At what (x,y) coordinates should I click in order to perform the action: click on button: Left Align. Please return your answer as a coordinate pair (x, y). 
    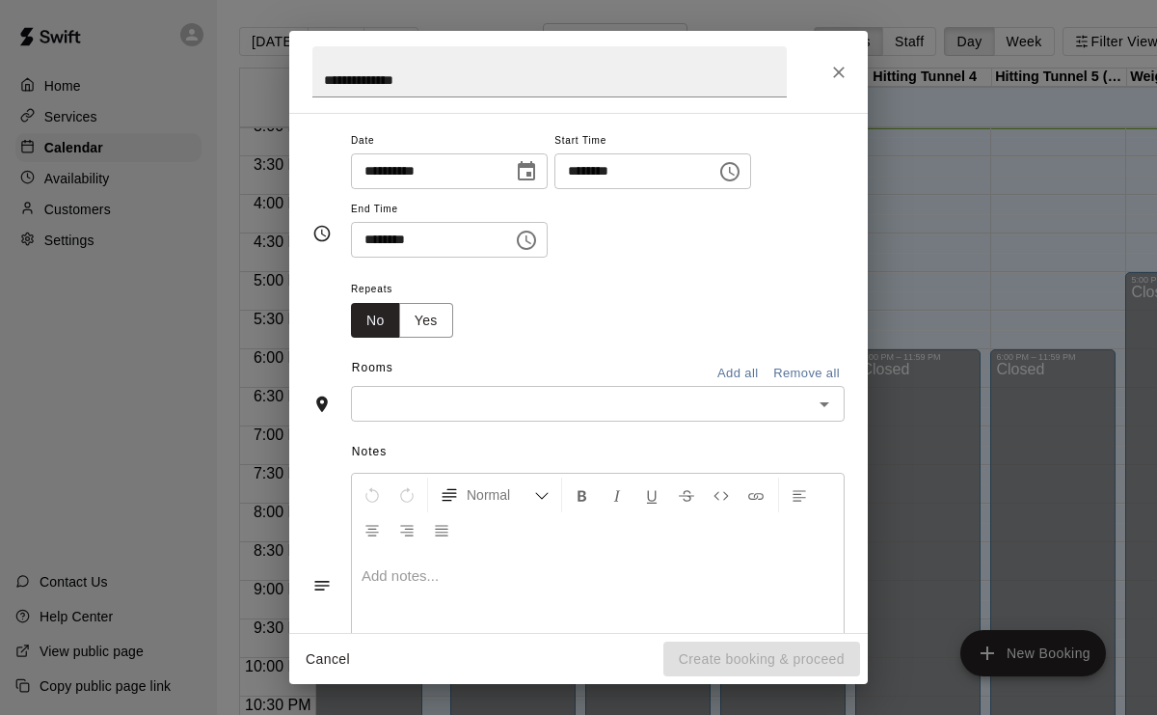
    Looking at the image, I should click on (799, 495).